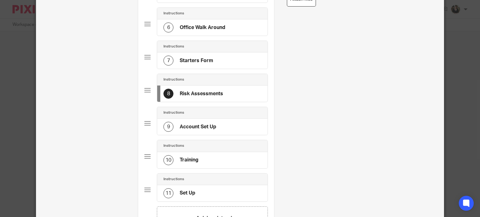  I want to click on div: 8, so click(168, 94).